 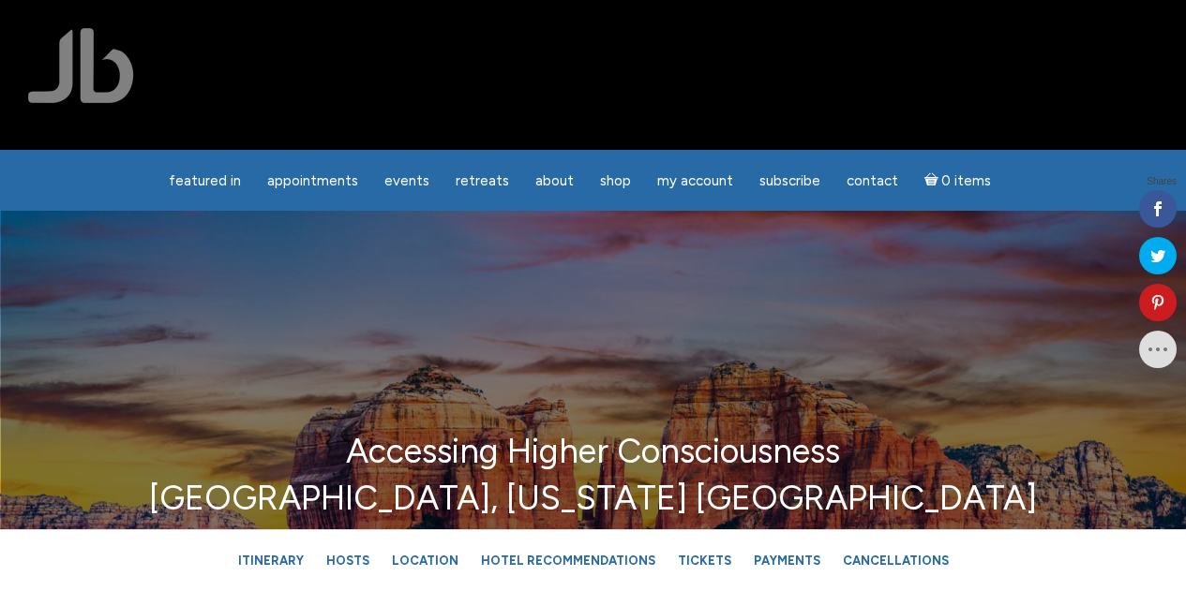 I want to click on a: featured in, so click(x=204, y=181).